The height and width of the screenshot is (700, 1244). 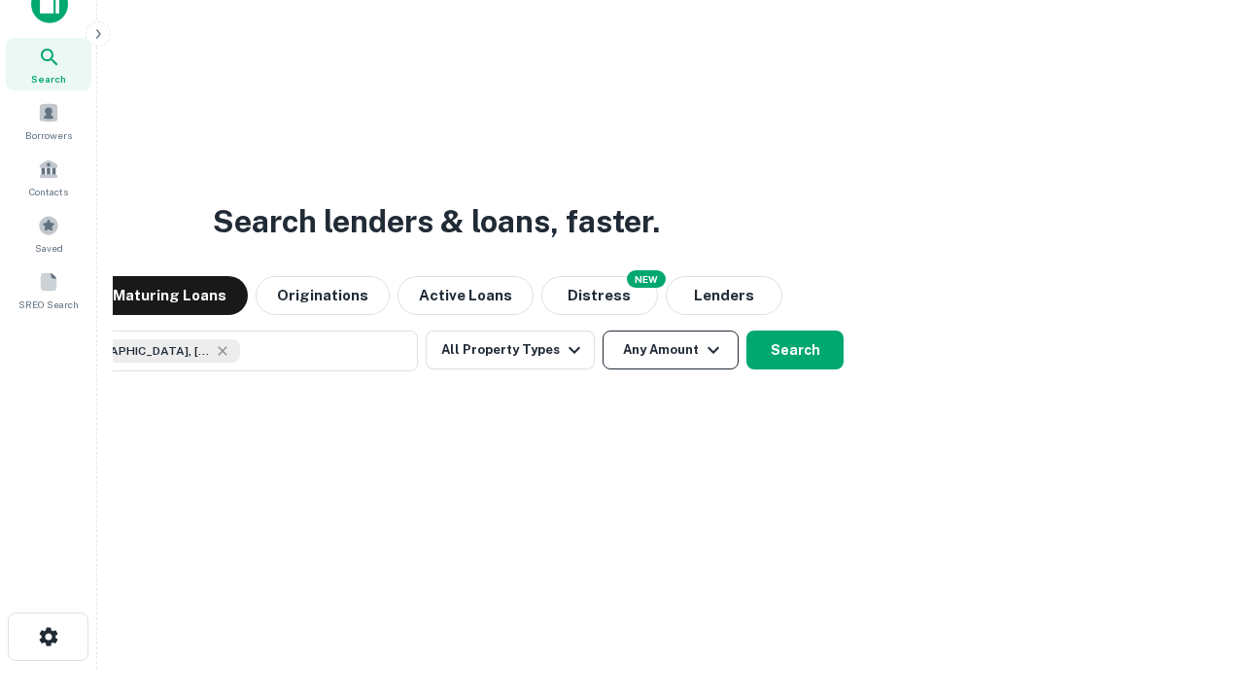 What do you see at coordinates (466, 295) in the screenshot?
I see `button: Active Loans` at bounding box center [466, 295].